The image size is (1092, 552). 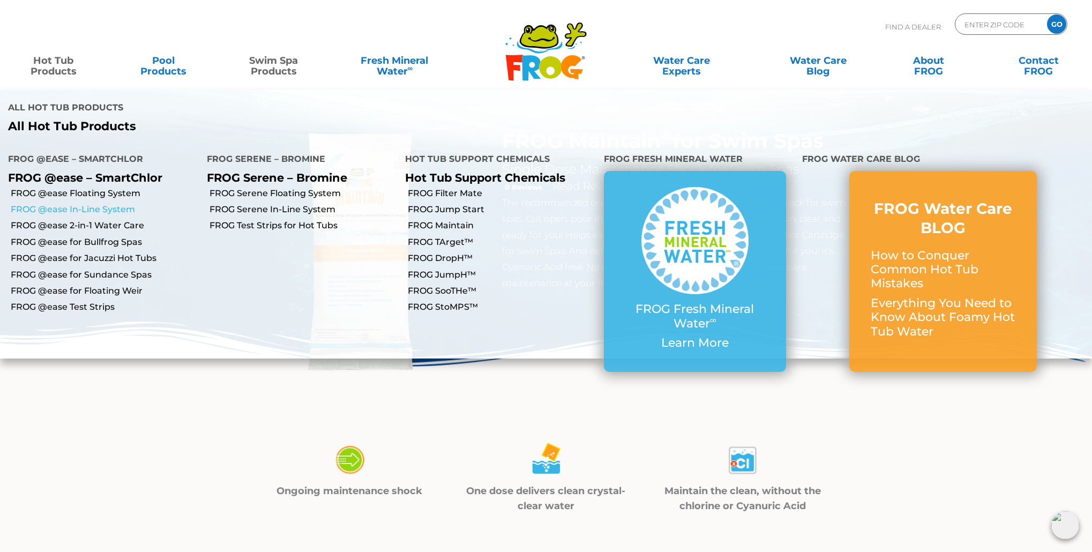 I want to click on a: All Hot Tub Products, so click(x=273, y=126).